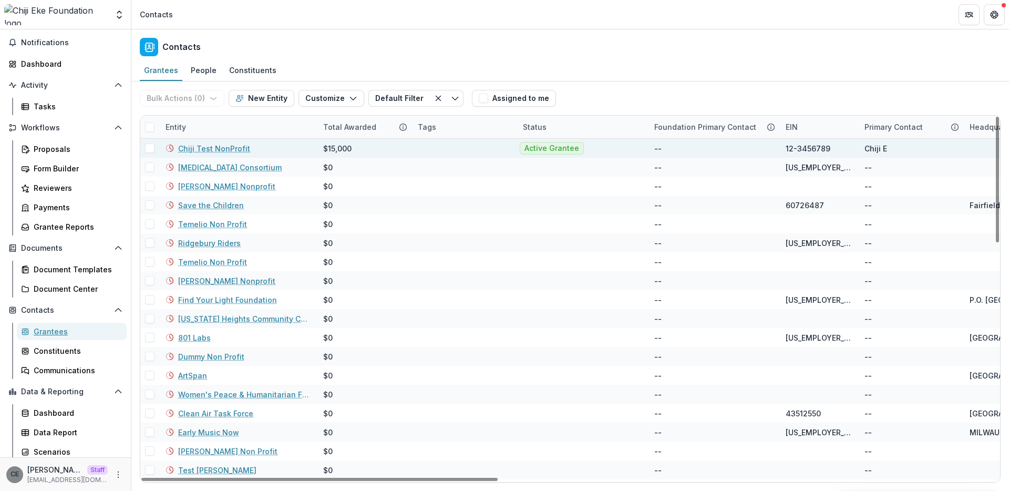 The image size is (1009, 491). Describe the element at coordinates (455, 98) in the screenshot. I see `button: Toggle menu` at that location.